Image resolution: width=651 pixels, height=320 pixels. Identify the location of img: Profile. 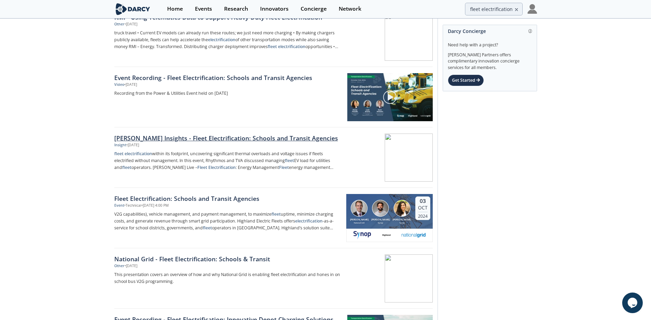
(533, 9).